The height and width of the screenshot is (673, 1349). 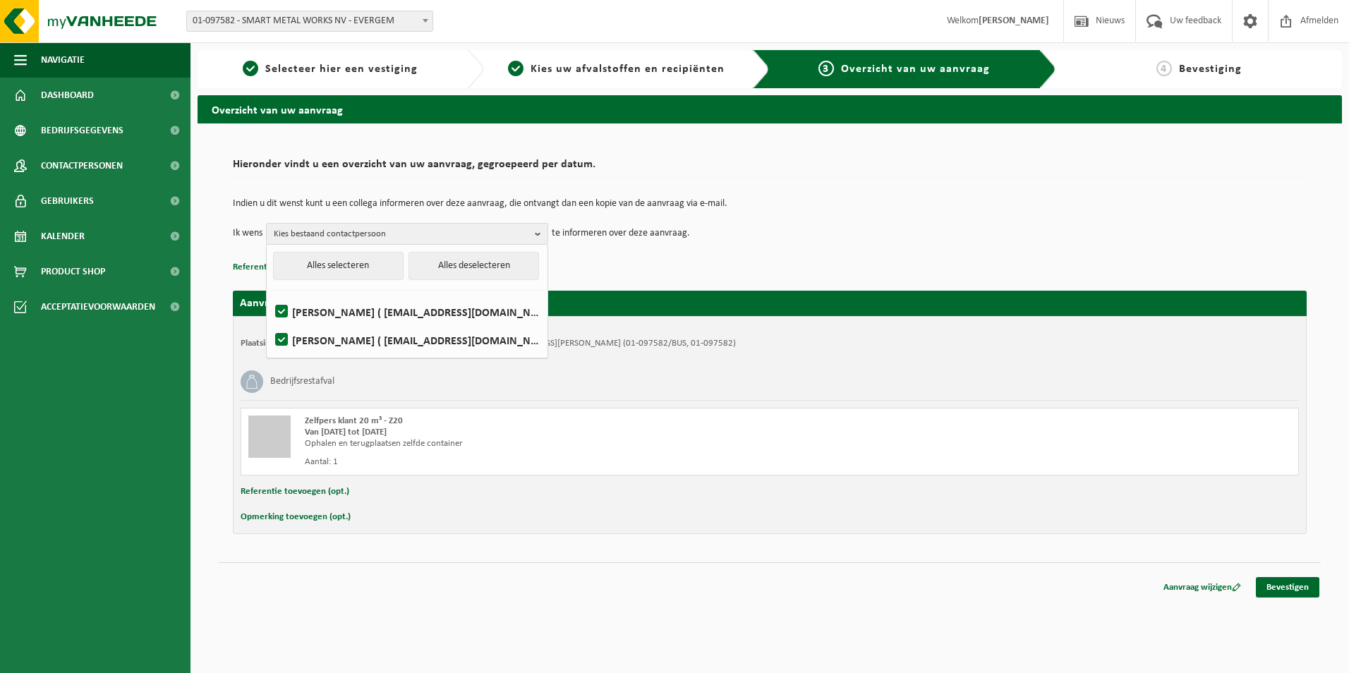 What do you see at coordinates (621, 233) in the screenshot?
I see `p: te informeren over deze aanvraag.` at bounding box center [621, 233].